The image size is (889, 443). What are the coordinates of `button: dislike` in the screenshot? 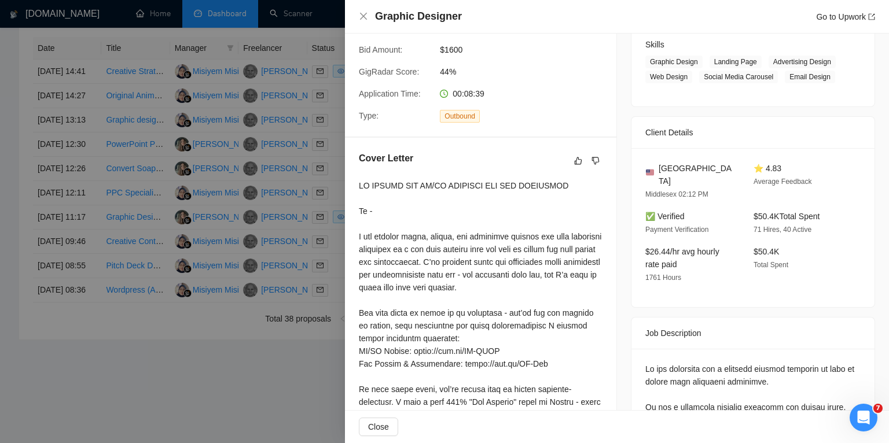 It's located at (596, 161).